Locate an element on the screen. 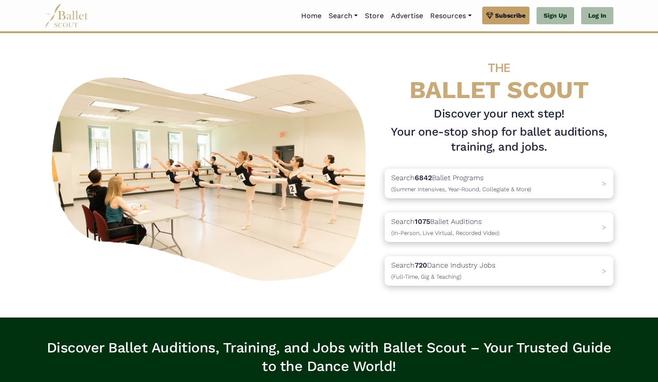 This screenshot has width=658, height=382. b: 720 is located at coordinates (421, 265).